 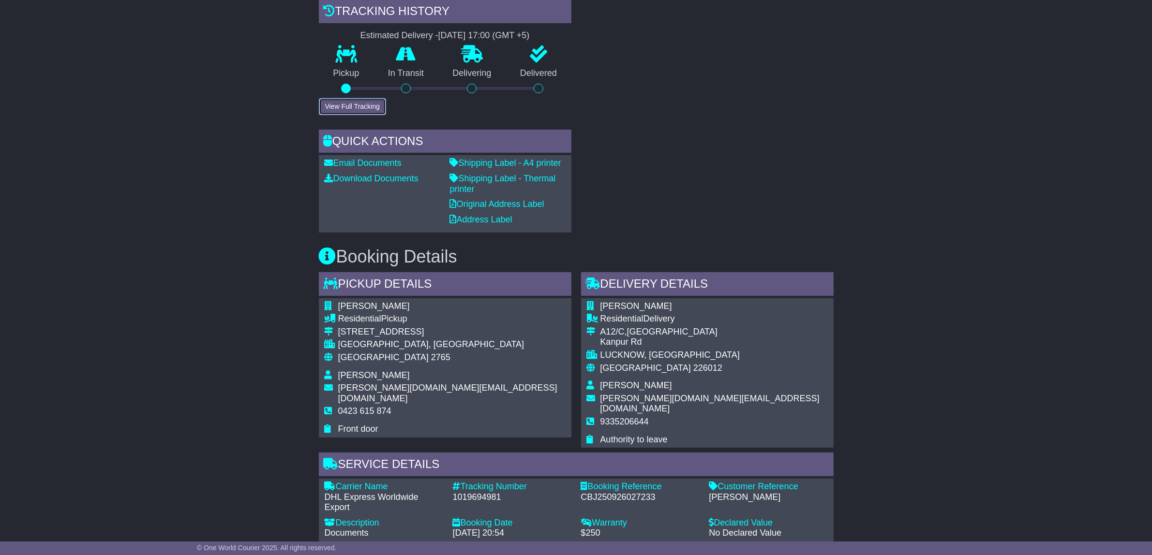 What do you see at coordinates (358, 429) in the screenshot?
I see `span: Front door` at bounding box center [358, 429].